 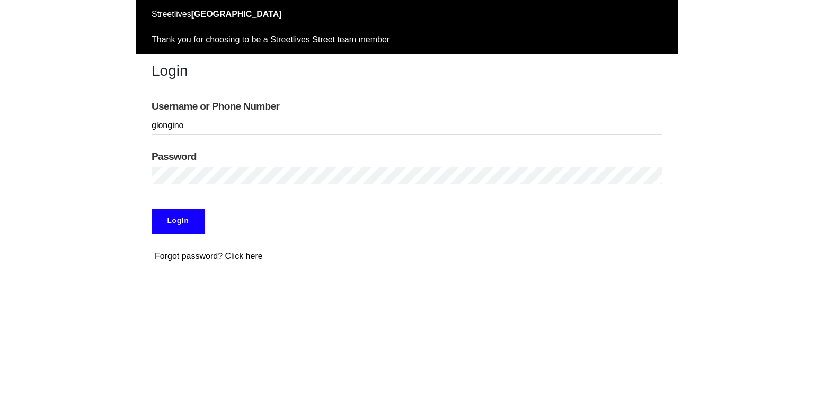 What do you see at coordinates (407, 71) in the screenshot?
I see `h3: Login` at bounding box center [407, 71].